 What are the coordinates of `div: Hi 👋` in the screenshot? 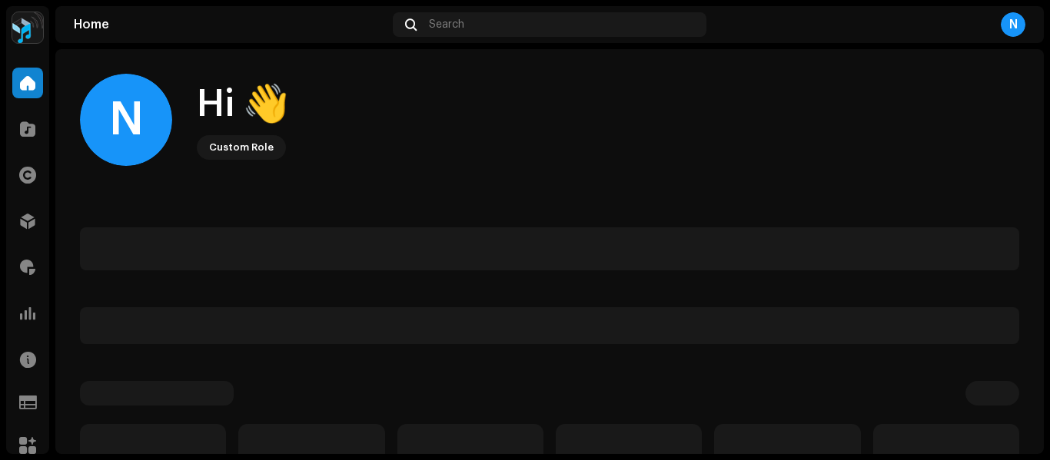 It's located at (243, 105).